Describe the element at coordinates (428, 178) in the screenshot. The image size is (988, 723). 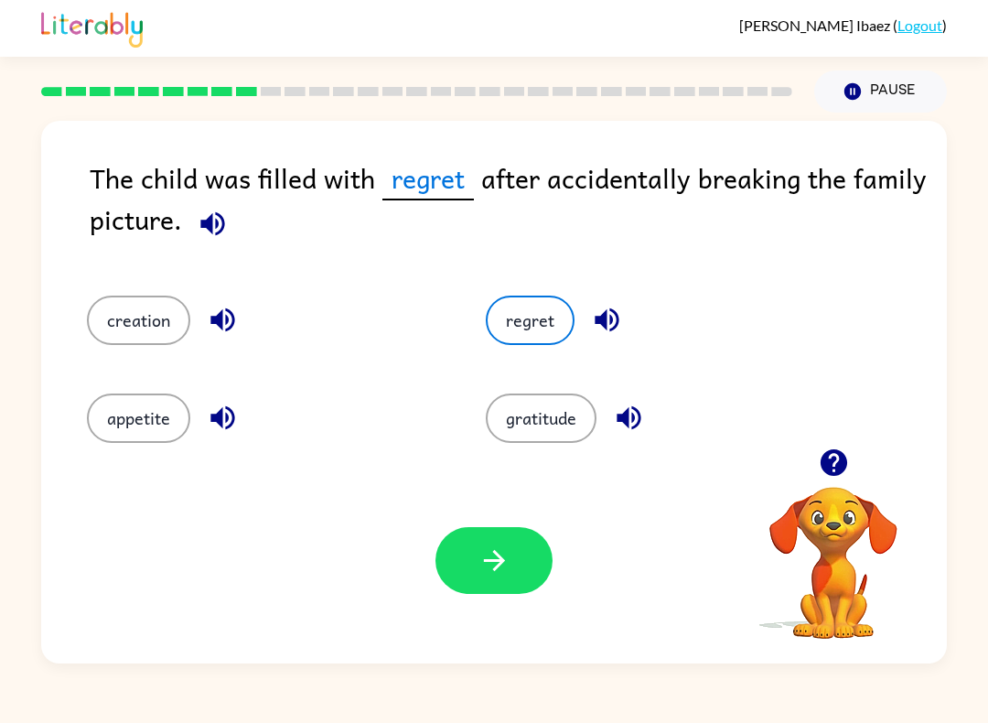
I see `span: regret` at that location.